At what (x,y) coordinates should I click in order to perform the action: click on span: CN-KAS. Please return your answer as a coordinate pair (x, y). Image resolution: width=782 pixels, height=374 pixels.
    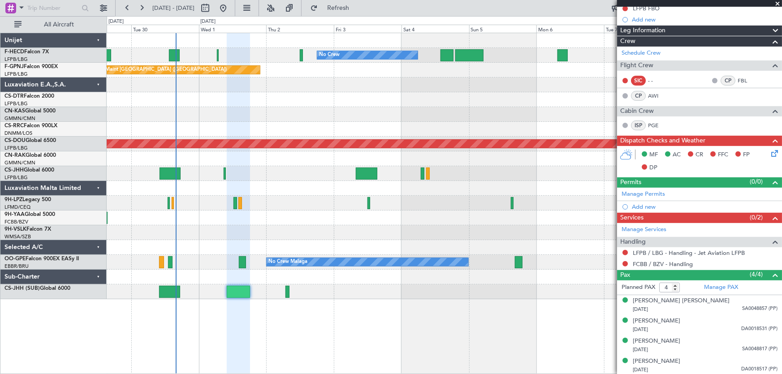
    Looking at the image, I should click on (15, 111).